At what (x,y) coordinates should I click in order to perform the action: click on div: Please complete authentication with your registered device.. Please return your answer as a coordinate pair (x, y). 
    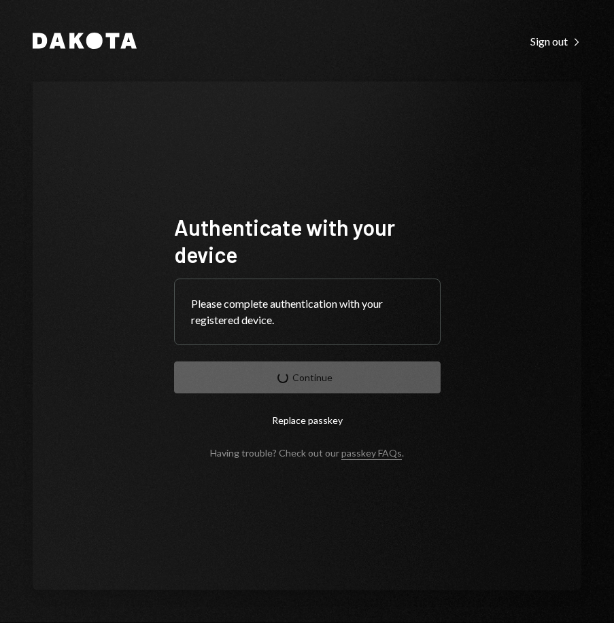
    Looking at the image, I should click on (307, 312).